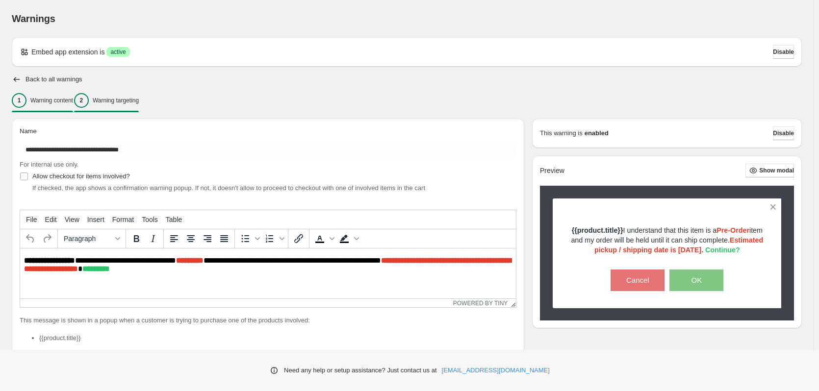  What do you see at coordinates (512, 303) in the screenshot?
I see `div: Resize` at bounding box center [512, 303].